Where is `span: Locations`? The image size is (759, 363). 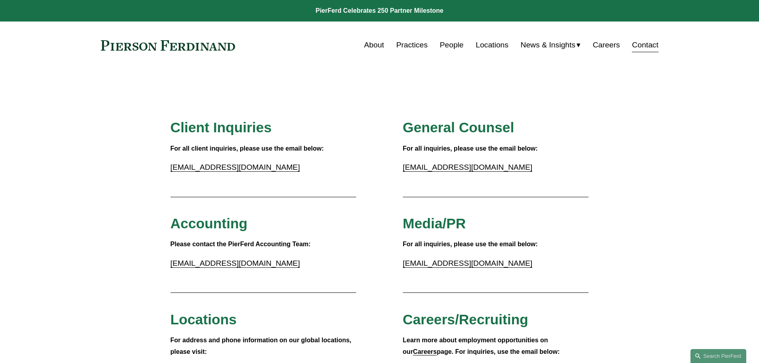
span: Locations is located at coordinates (204, 319).